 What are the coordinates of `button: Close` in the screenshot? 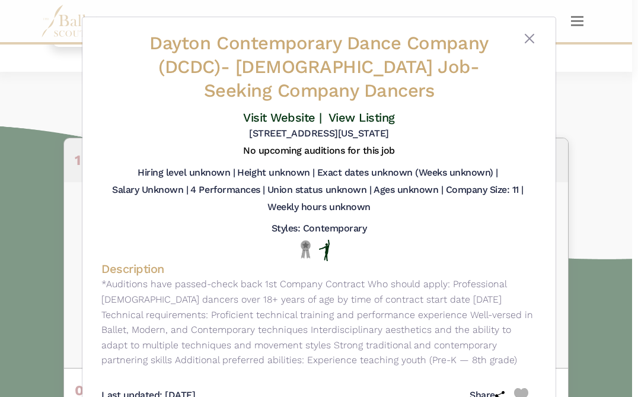 It's located at (530, 39).